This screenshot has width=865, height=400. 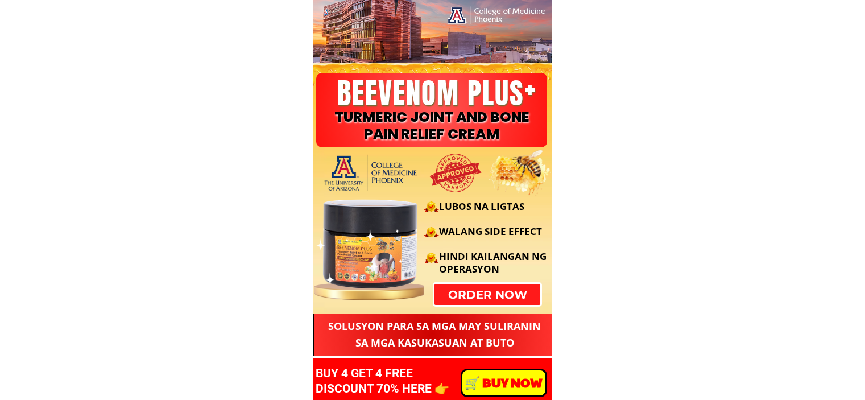 I want to click on span: LUBOS NA LIGTAS WALANG SIDE EFFECT HINDI KAILANGAN NG OPERASYON, so click(x=493, y=237).